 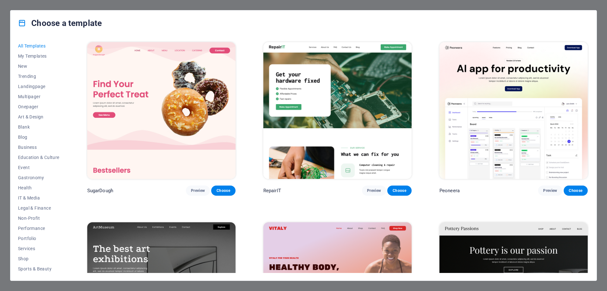 I want to click on span: Business, so click(x=39, y=147).